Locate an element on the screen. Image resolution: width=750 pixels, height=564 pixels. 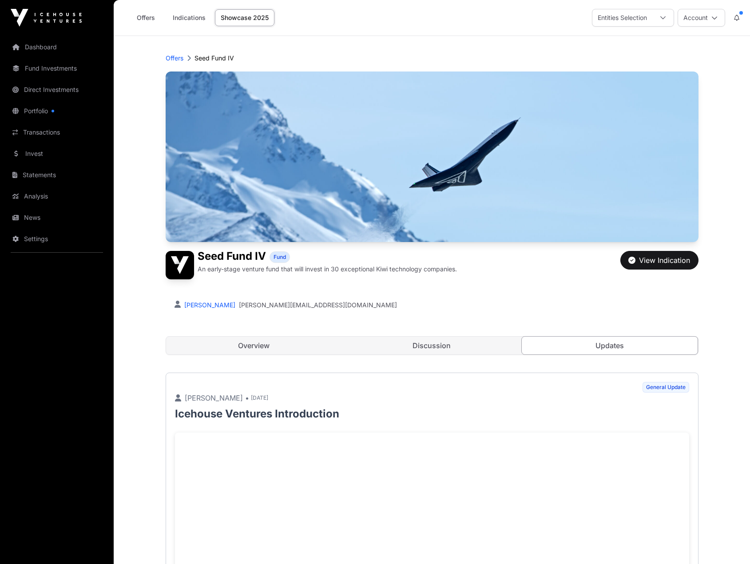
div: Chat Widget is located at coordinates (728, 543).